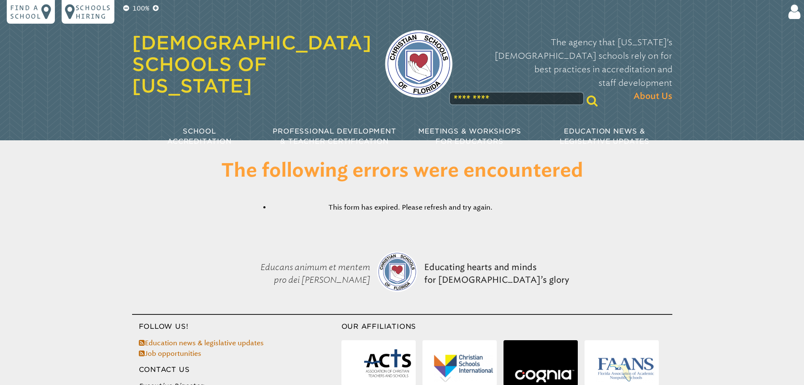  Describe the element at coordinates (653, 96) in the screenshot. I see `span: About Us` at that location.